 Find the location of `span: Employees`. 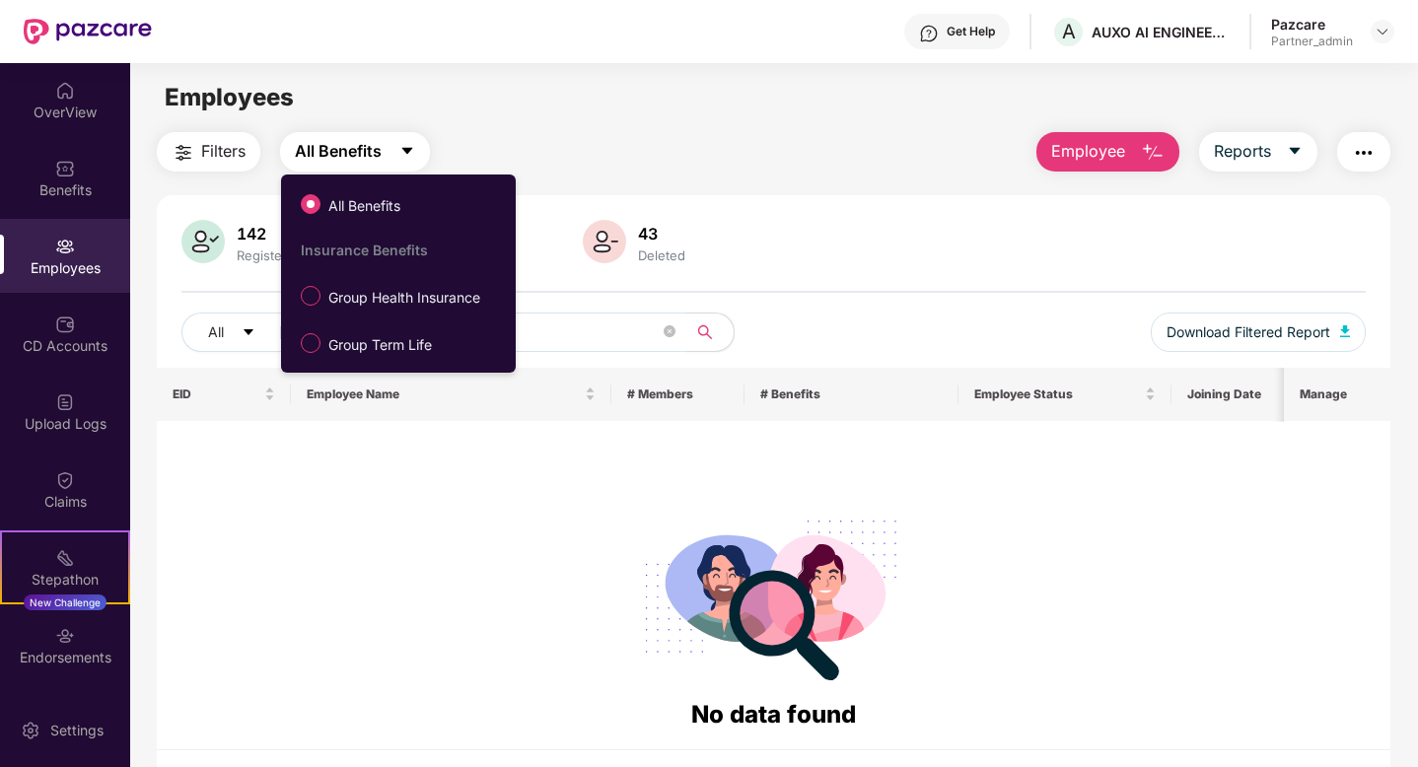

span: Employees is located at coordinates (229, 97).